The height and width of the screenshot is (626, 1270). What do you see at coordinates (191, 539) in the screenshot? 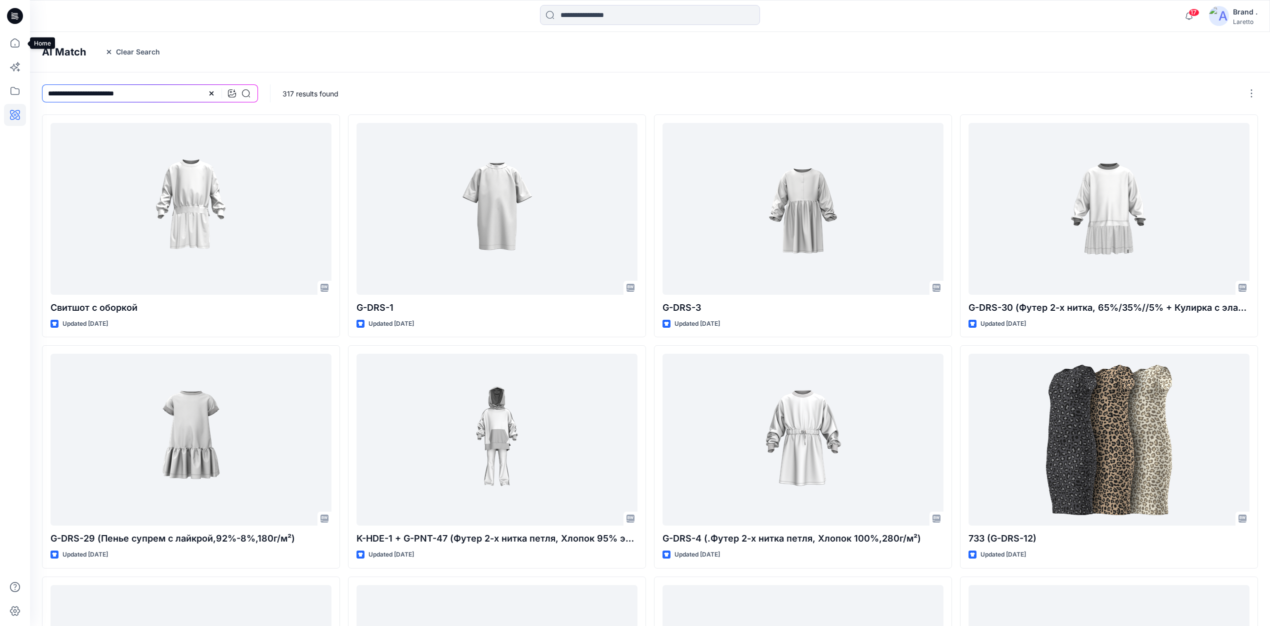
I see `p: G-DRS-29 (Пенье супрем с лайкрой,92%-8%,180г/м²)` at bounding box center [191, 539].